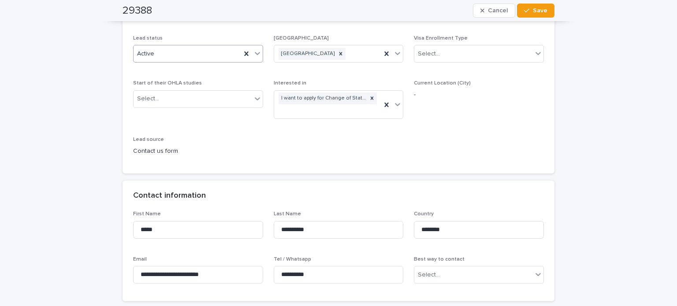 The image size is (677, 306). I want to click on button: Save, so click(535, 11).